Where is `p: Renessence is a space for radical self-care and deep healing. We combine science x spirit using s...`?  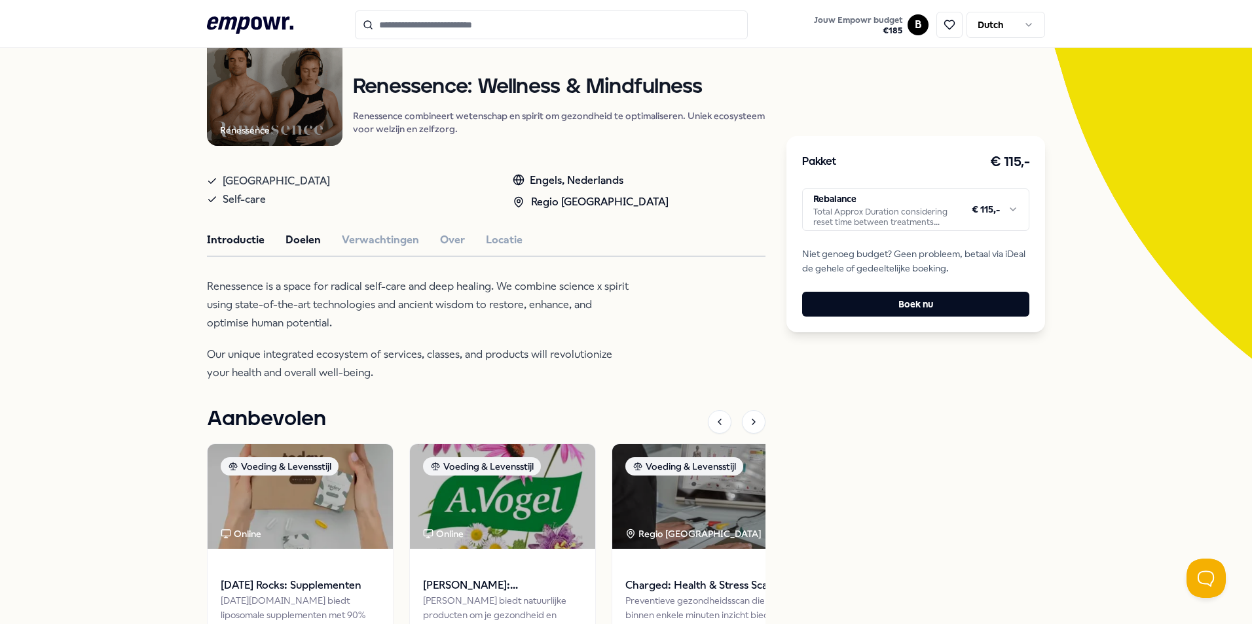 p: Renessence is a space for radical self-care and deep healing. We combine science x spirit using s... is located at coordinates (420, 305).